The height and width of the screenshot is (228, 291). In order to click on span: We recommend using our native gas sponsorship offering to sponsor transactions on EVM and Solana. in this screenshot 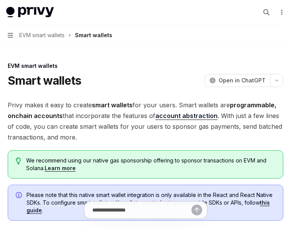, I will do `click(150, 165)`.